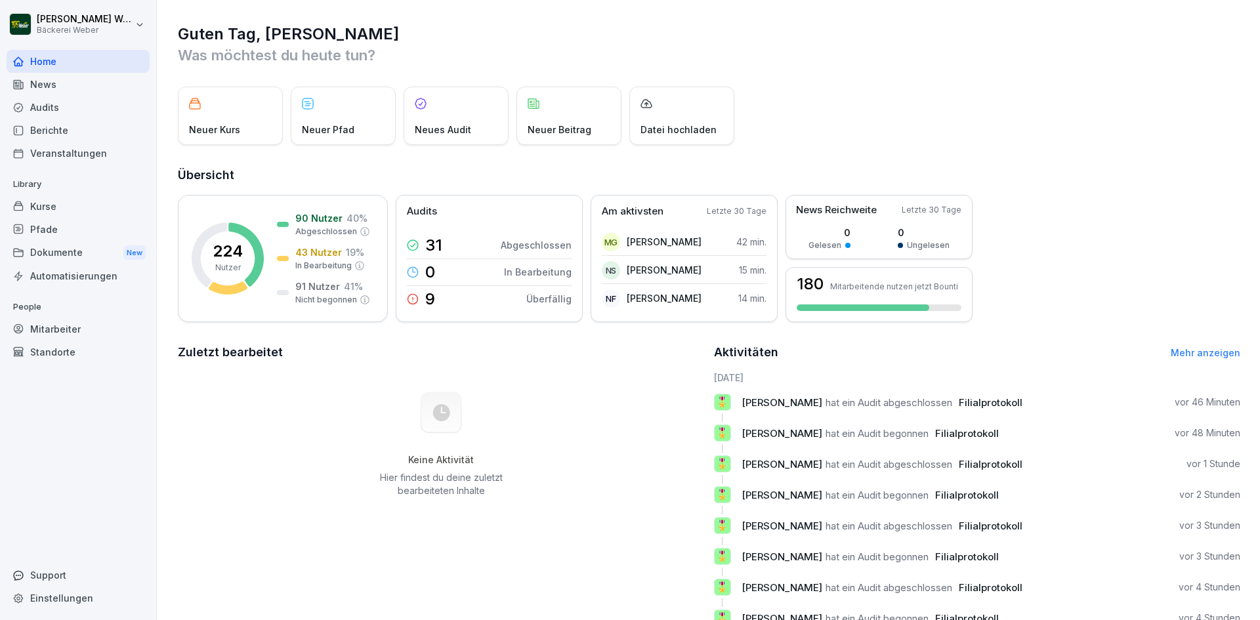  Describe the element at coordinates (328, 129) in the screenshot. I see `p: Neuer Pfad` at that location.